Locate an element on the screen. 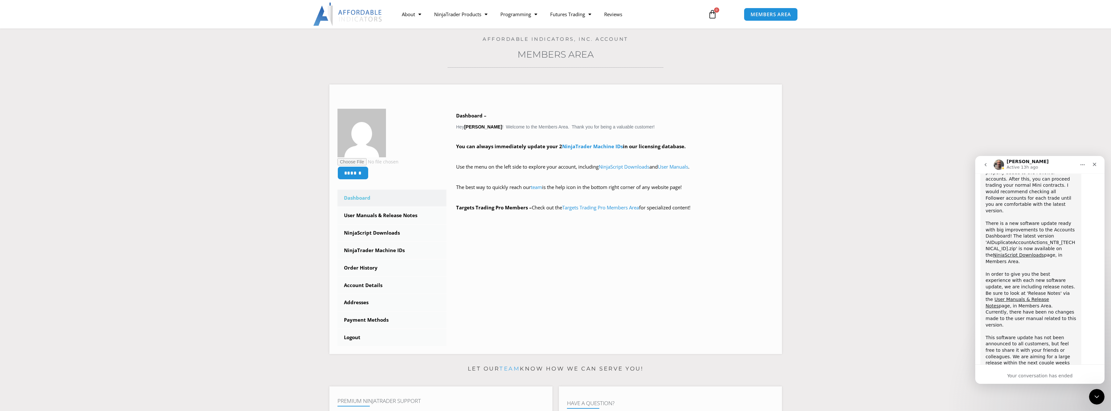 The width and height of the screenshot is (1111, 411). a: Payment Methods is located at coordinates (392, 320).